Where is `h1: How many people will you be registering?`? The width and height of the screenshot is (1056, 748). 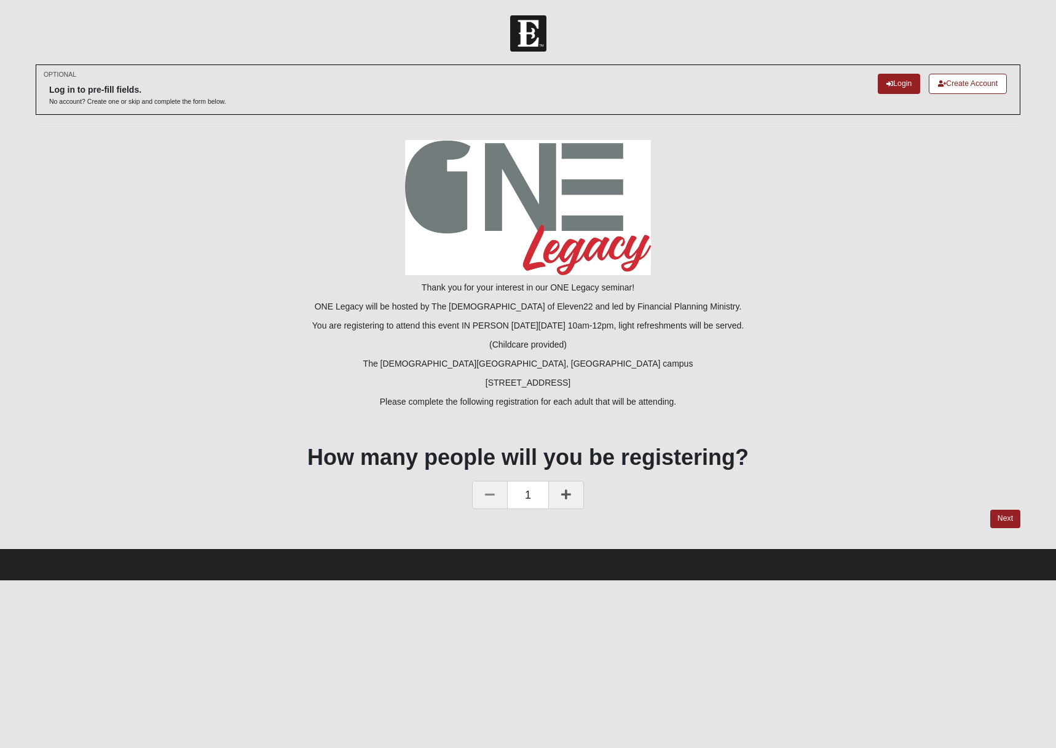
h1: How many people will you be registering? is located at coordinates (528, 457).